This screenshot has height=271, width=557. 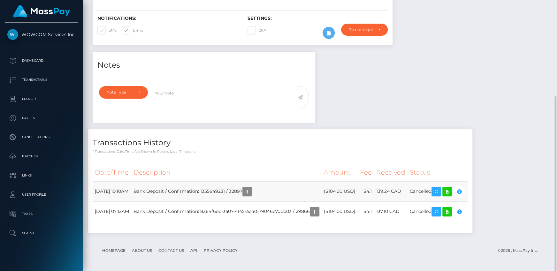 What do you see at coordinates (42, 137) in the screenshot?
I see `p: Cancellations` at bounding box center [42, 137].